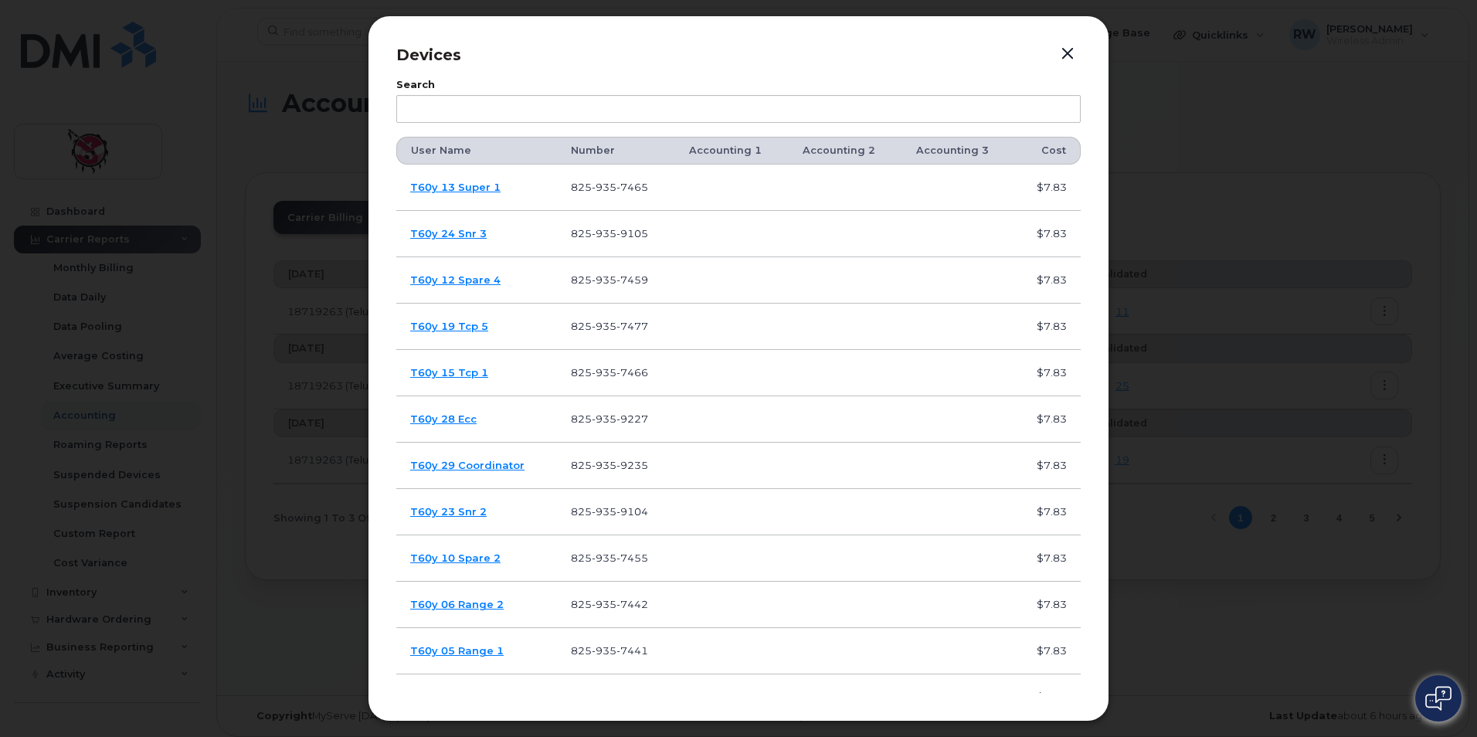 The width and height of the screenshot is (1477, 737). I want to click on a: T60y 15 Tcp 1, so click(449, 372).